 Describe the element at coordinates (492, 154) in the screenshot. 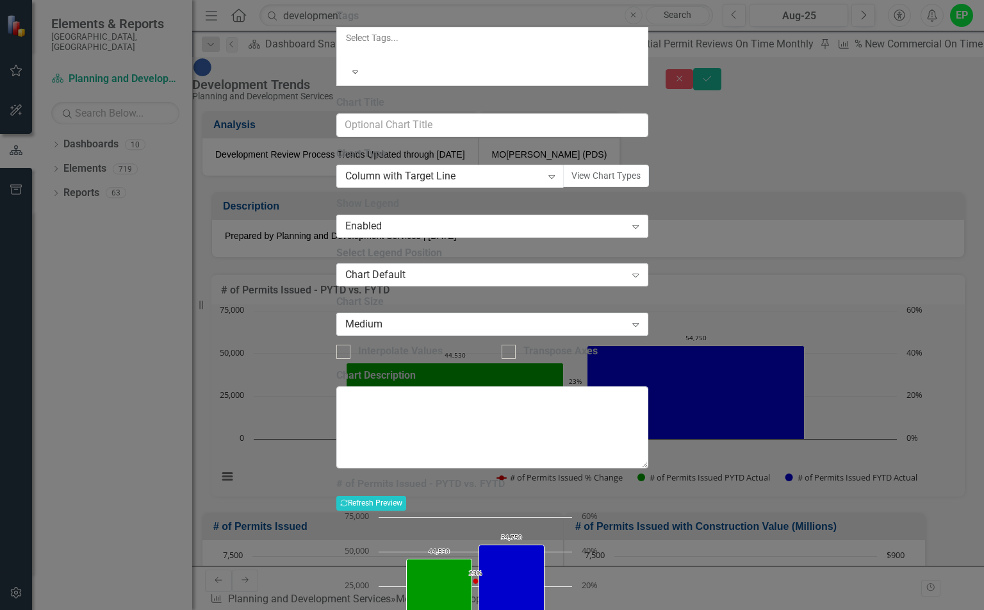

I see `label: Chart Type` at that location.